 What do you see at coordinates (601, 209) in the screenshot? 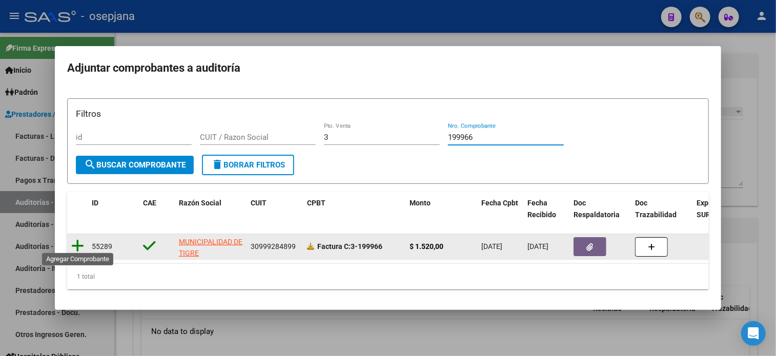
I see `datatable-header-cell: Doc Respaldatoria` at bounding box center [601, 209].